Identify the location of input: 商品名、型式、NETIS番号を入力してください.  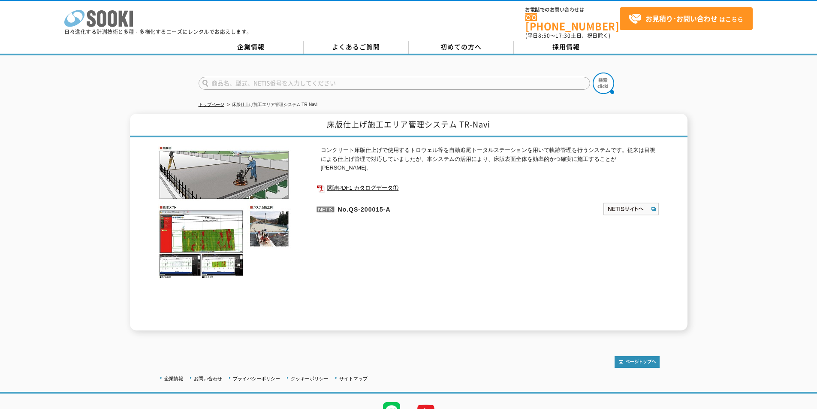
(394, 83).